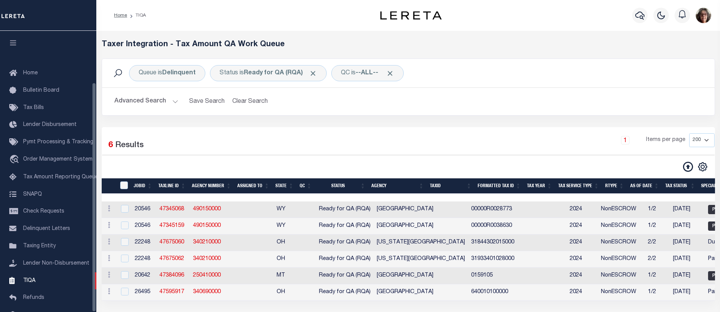  I want to click on span: Lender Non-Disbursement, so click(56, 264).